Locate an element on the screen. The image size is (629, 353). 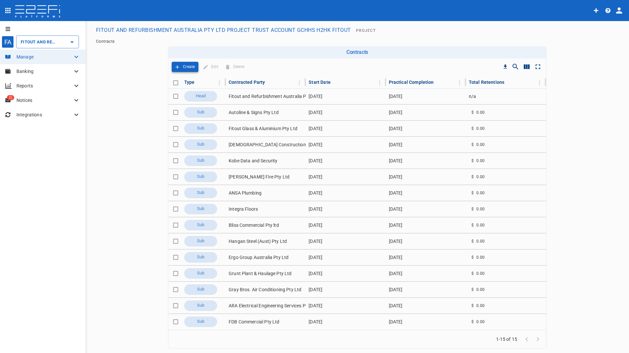
td: Autoline & Signs Pty Ltd is located at coordinates (266, 113).